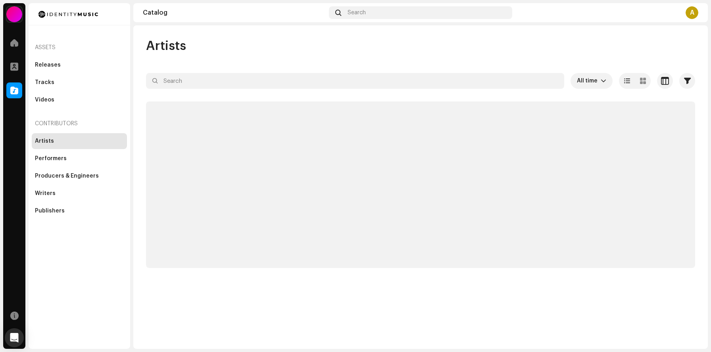 The height and width of the screenshot is (352, 711). What do you see at coordinates (79, 194) in the screenshot?
I see `re-m-nav-item: Writers` at bounding box center [79, 194].